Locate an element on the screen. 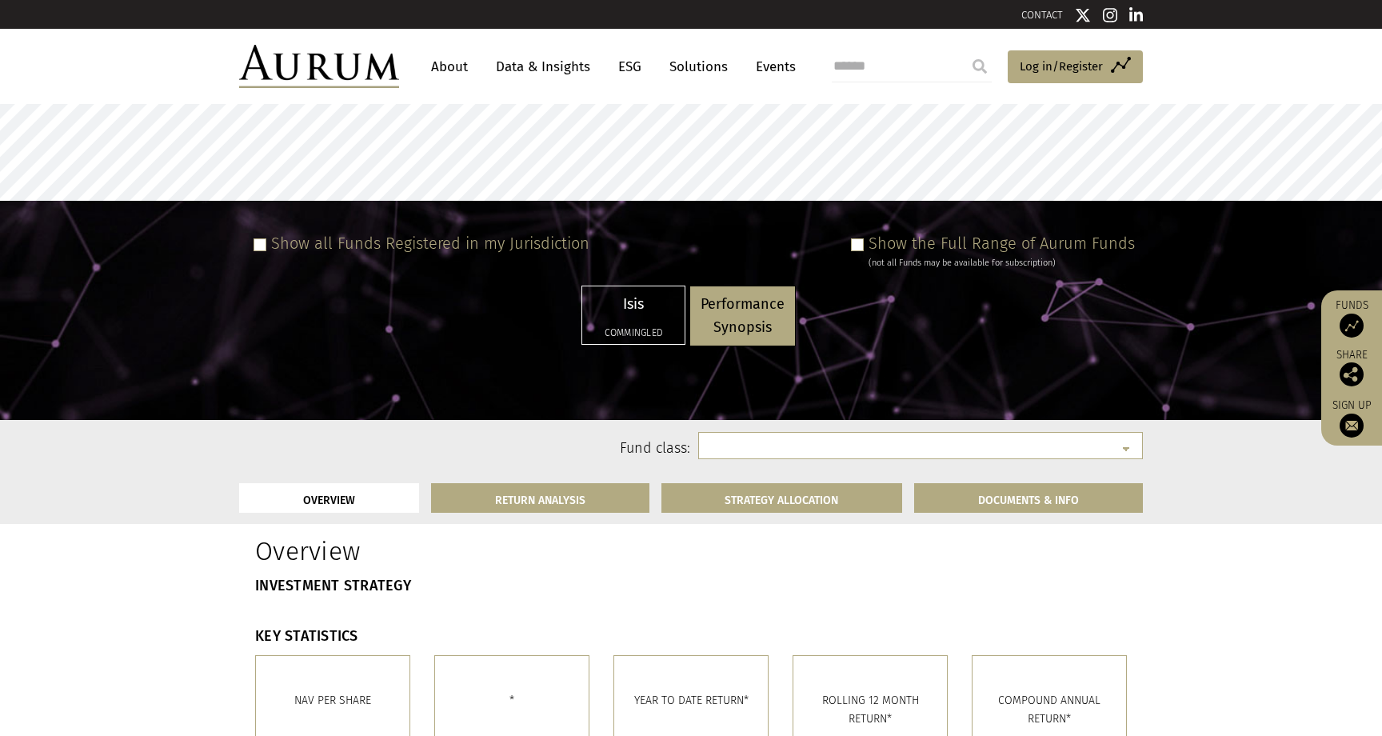 The width and height of the screenshot is (1382, 736). label: Fund class: is located at coordinates (542, 449).